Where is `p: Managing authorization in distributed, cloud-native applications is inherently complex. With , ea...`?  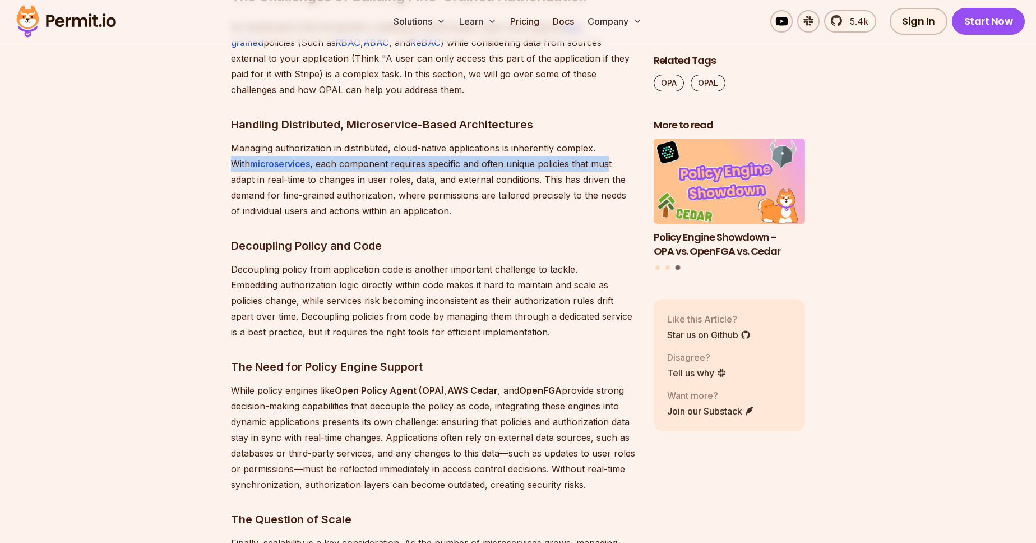
p: Managing authorization in distributed, cloud-native applications is inherently complex. With , ea... is located at coordinates (433, 179).